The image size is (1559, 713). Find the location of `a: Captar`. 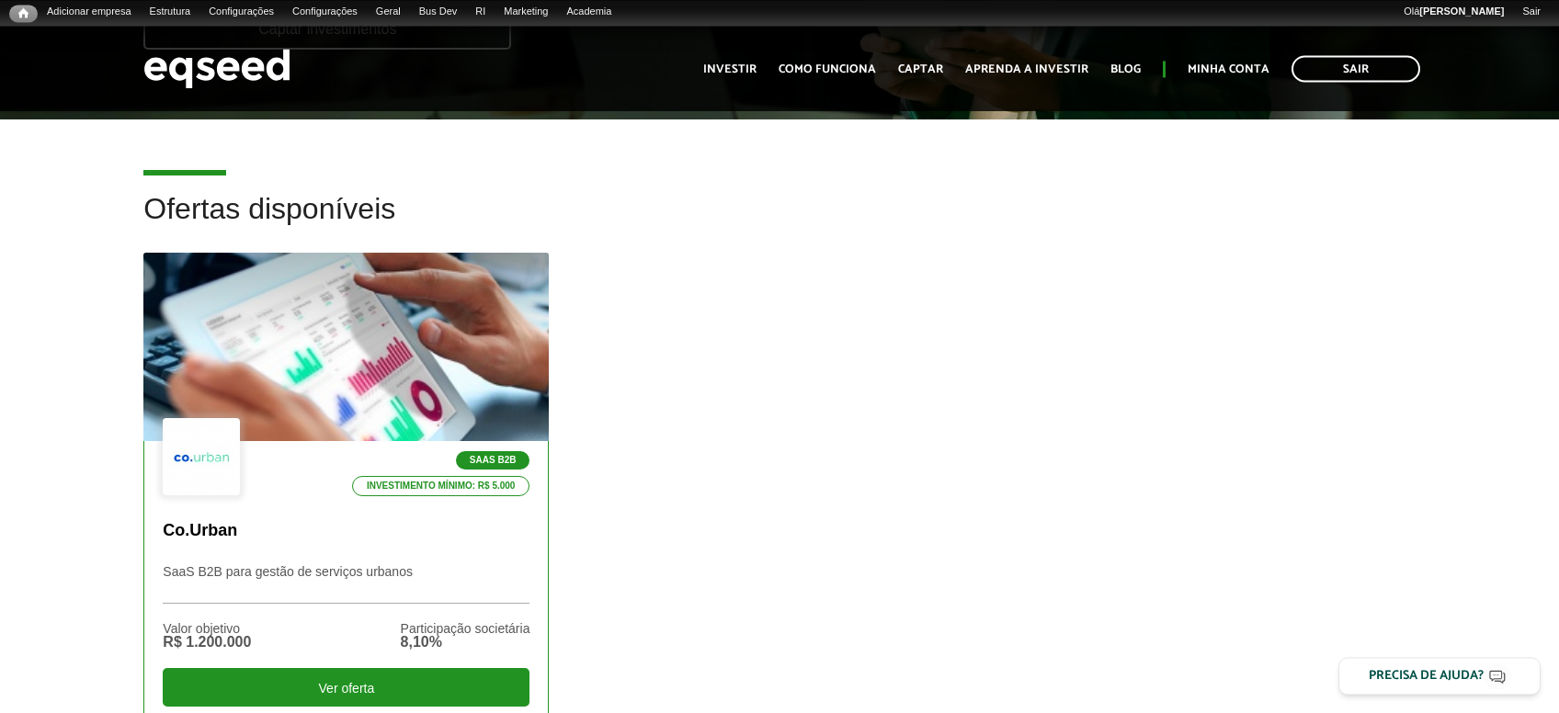

a: Captar is located at coordinates (920, 69).